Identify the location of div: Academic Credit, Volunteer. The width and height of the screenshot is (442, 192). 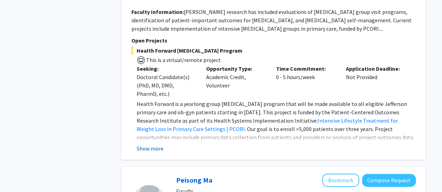
(236, 81).